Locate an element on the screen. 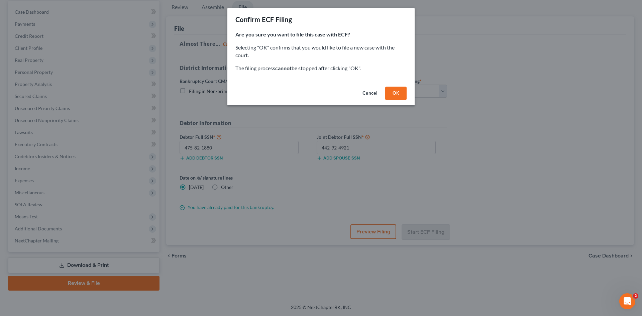 This screenshot has width=642, height=316. span: 2 is located at coordinates (636, 296).